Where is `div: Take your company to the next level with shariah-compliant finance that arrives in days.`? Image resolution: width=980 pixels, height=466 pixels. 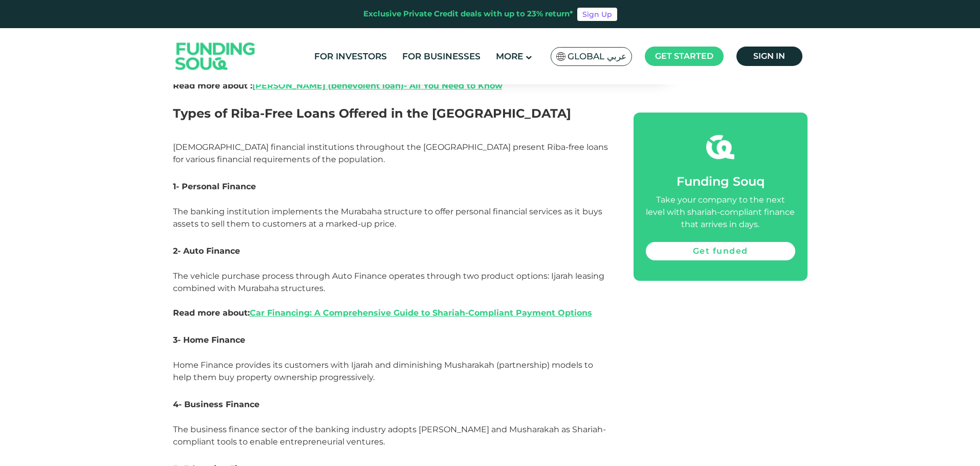 div: Take your company to the next level with shariah-compliant finance that arrives in days. is located at coordinates (721, 212).